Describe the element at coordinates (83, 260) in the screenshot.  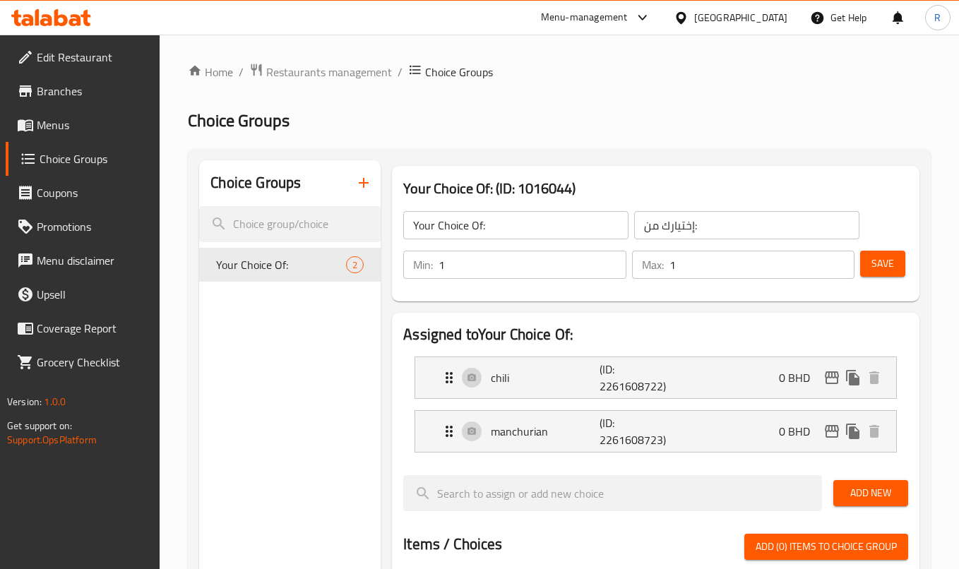
I see `a: Menu disclaimer` at that location.